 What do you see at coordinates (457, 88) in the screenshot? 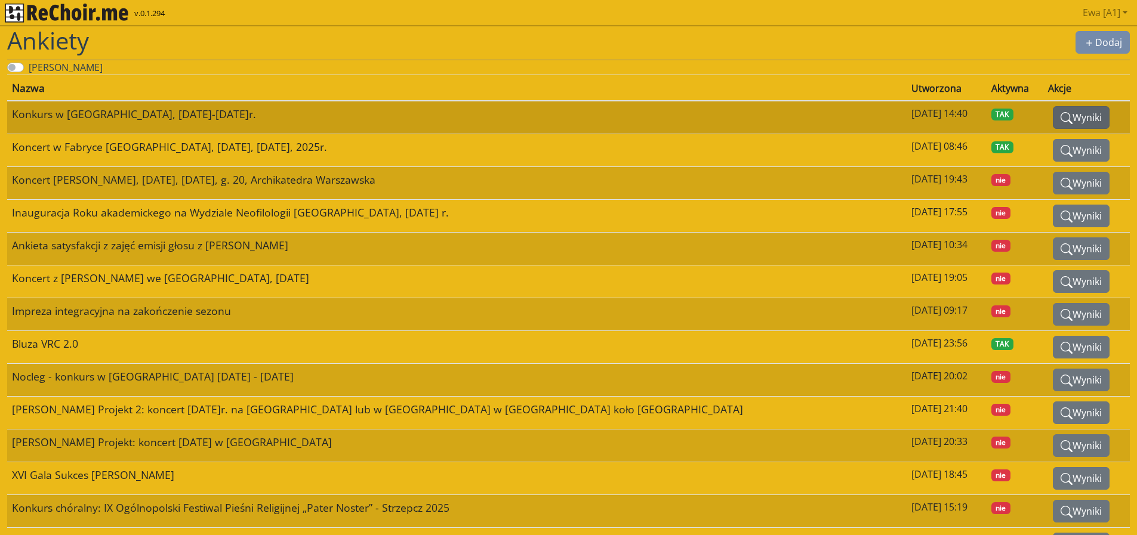
I see `div: Nazwa` at bounding box center [457, 88].